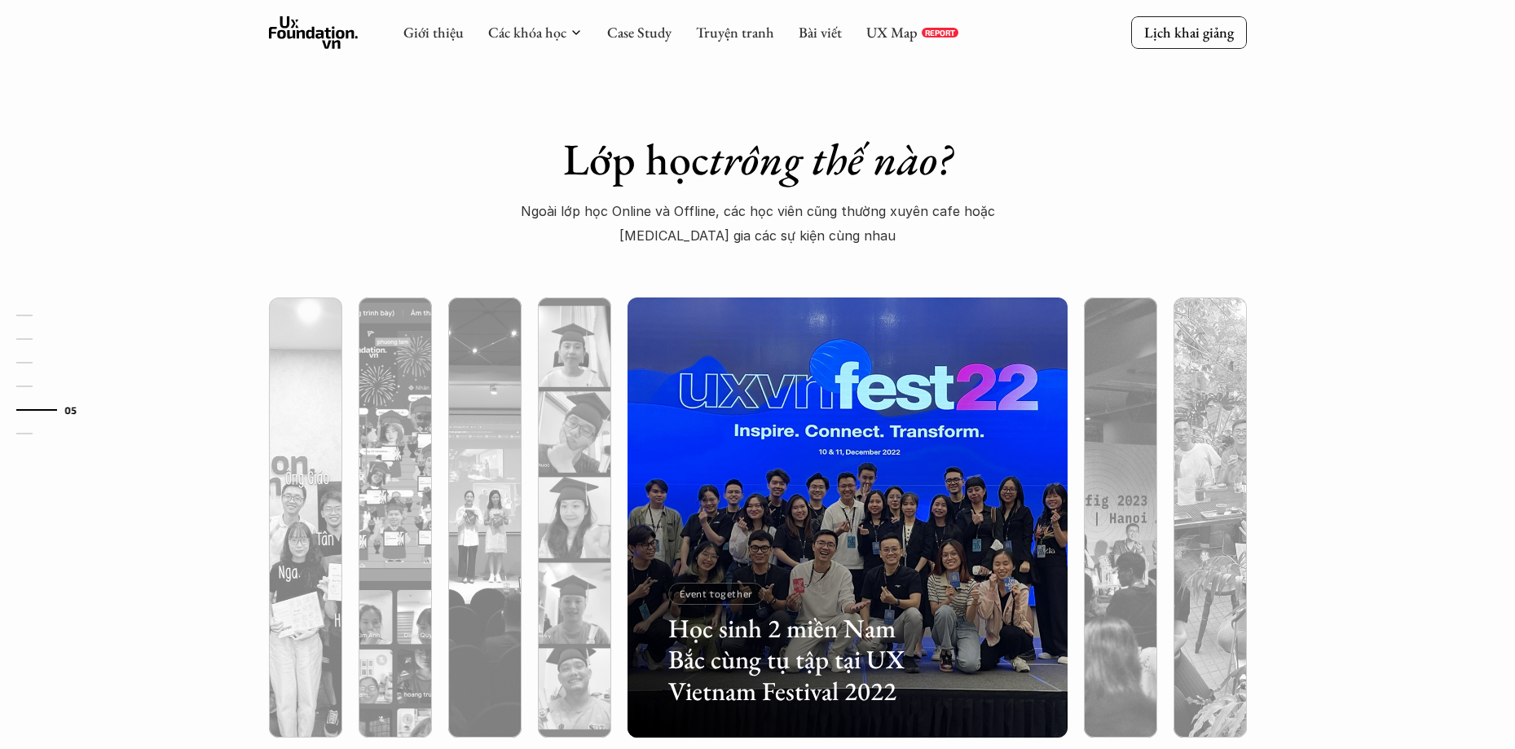 This screenshot has width=1515, height=749. Describe the element at coordinates (527, 32) in the screenshot. I see `a: Các khóa học` at that location.